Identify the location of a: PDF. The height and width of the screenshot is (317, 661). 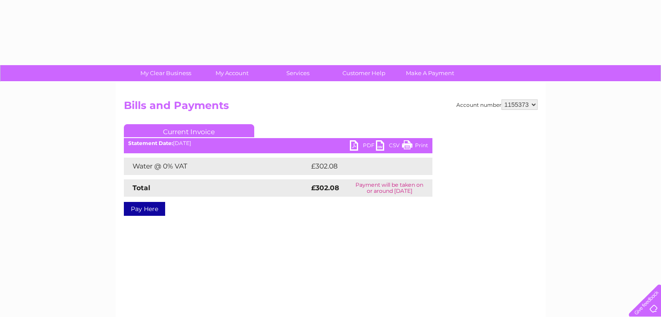
(363, 146).